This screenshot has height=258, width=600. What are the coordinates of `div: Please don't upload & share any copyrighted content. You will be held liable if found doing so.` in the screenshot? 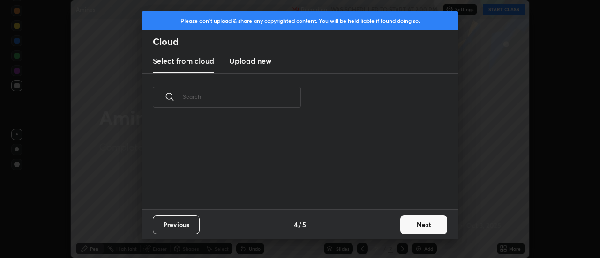 It's located at (300, 21).